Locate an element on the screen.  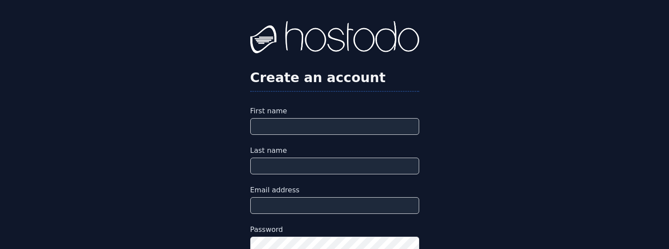
label: Password is located at coordinates (335, 230).